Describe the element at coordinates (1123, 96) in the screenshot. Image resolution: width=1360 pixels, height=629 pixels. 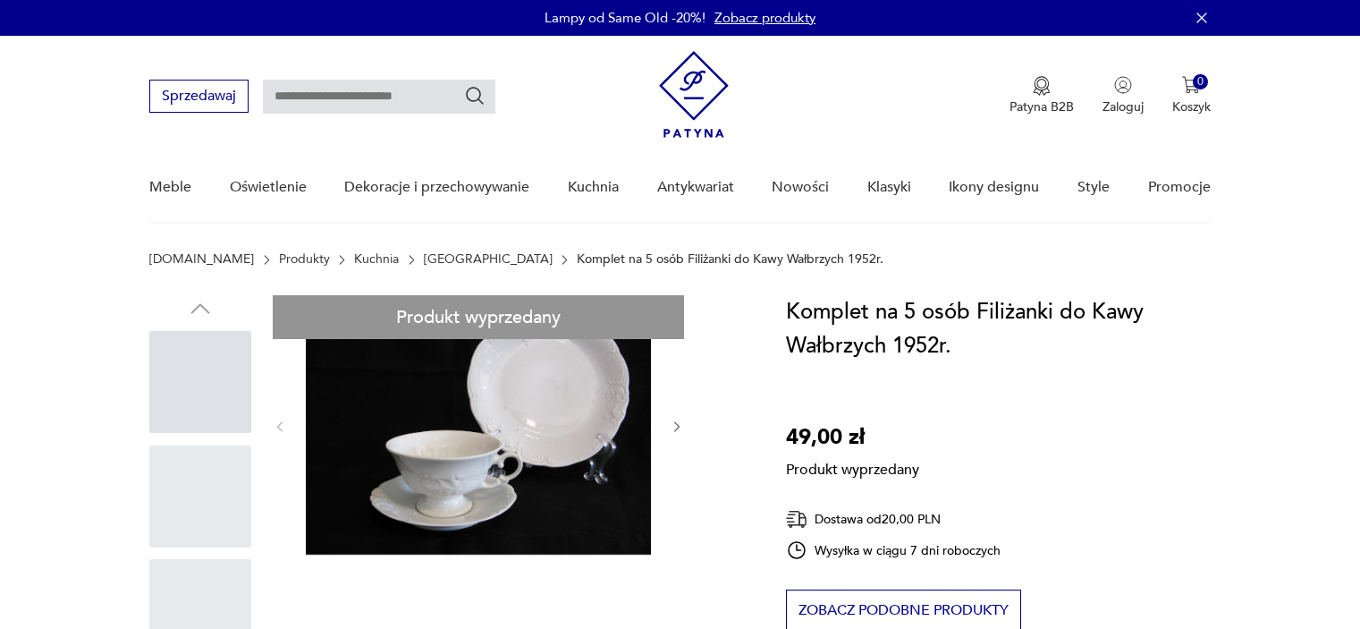
I see `button: Zaloguj` at that location.